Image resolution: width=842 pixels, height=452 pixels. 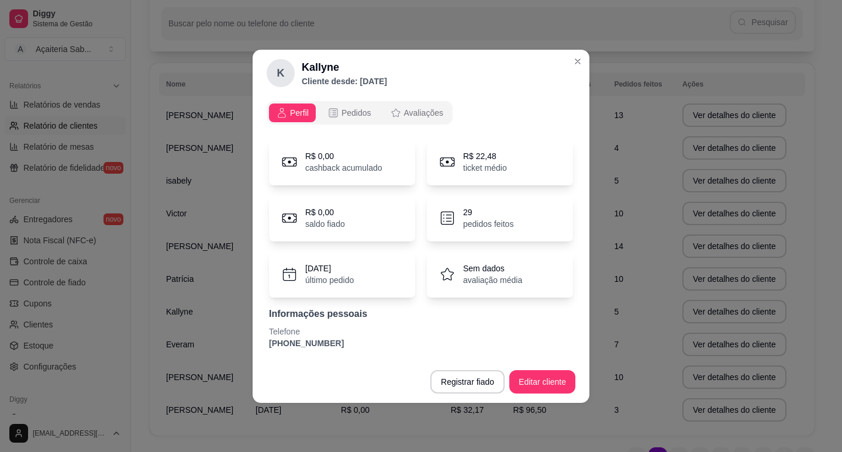 I want to click on p: R$ 22,48, so click(x=485, y=156).